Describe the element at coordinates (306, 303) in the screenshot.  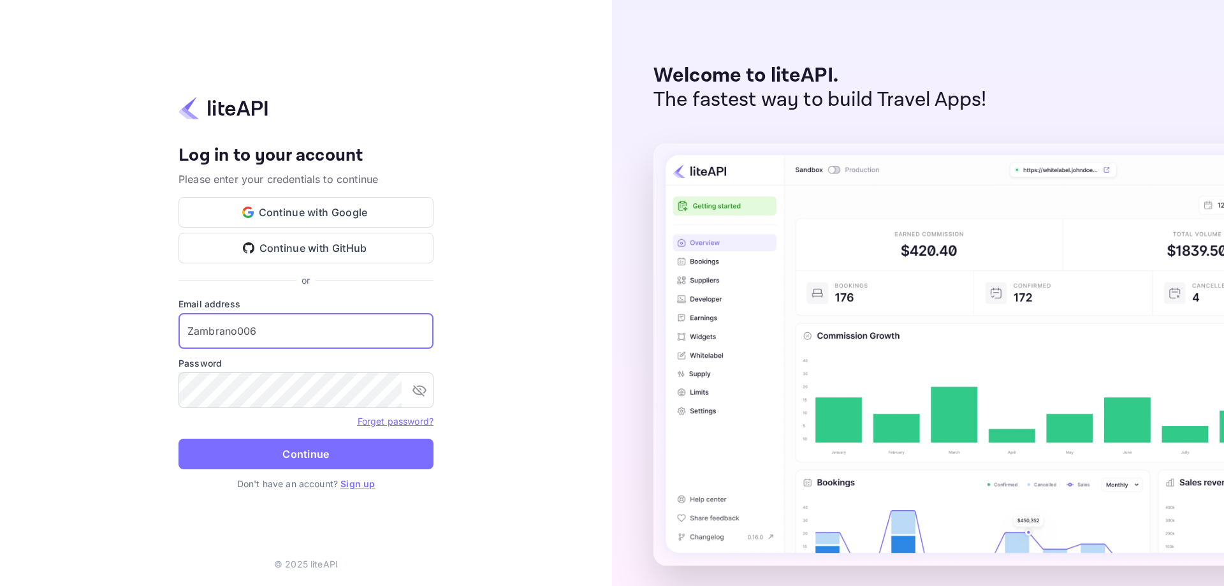
I see `label: Email address` at that location.